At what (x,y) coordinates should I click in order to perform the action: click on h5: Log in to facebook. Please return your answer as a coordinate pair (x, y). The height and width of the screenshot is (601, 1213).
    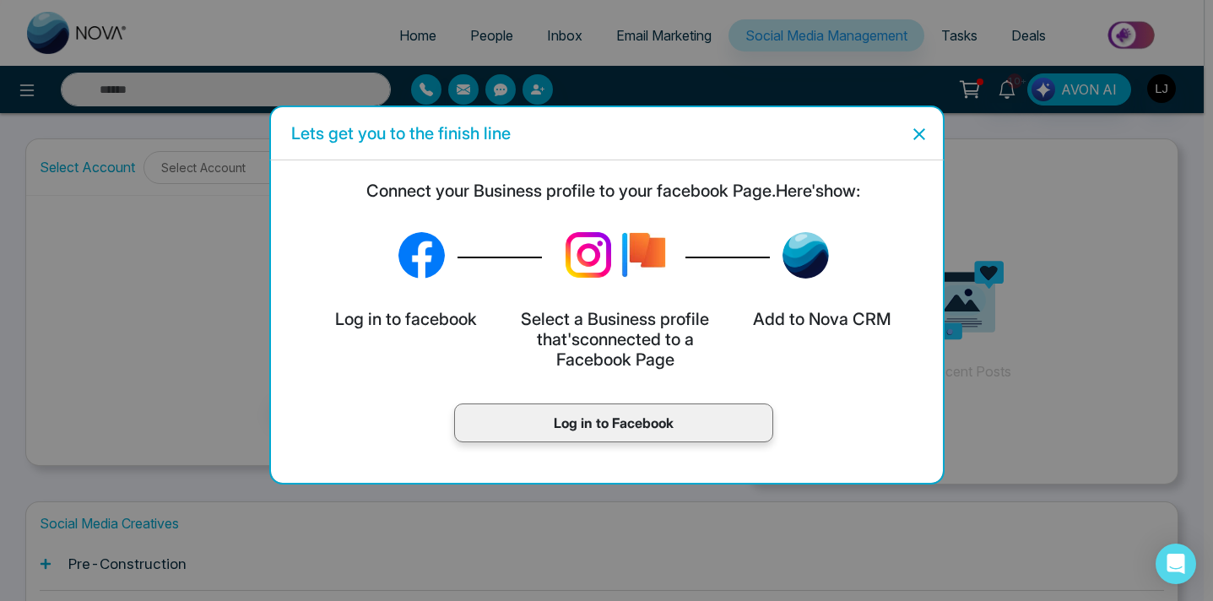
    Looking at the image, I should click on (406, 319).